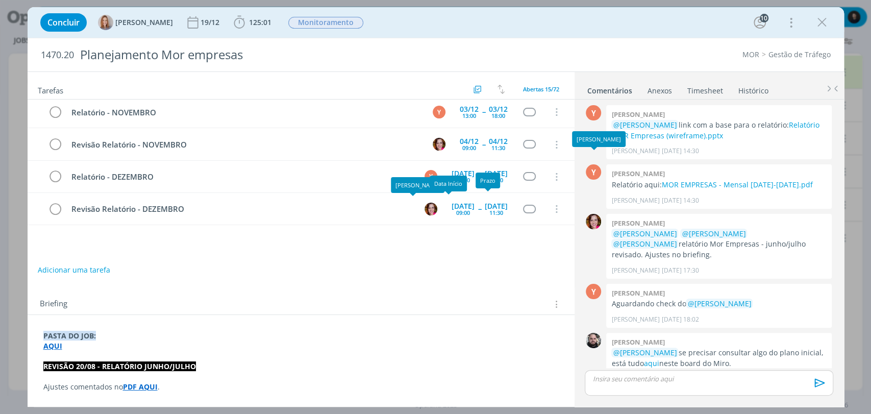 Image resolution: width=871 pixels, height=414 pixels. Describe the element at coordinates (119, 366) in the screenshot. I see `strong: REVISÃO 20/08 - RELATÓRIO JUNHO/JULHO` at that location.